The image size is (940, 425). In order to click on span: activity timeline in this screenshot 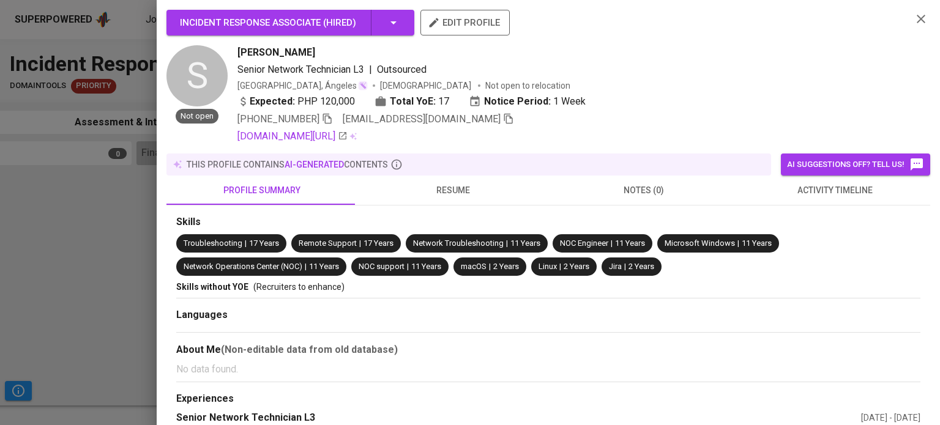, I will do `click(834, 190)`.